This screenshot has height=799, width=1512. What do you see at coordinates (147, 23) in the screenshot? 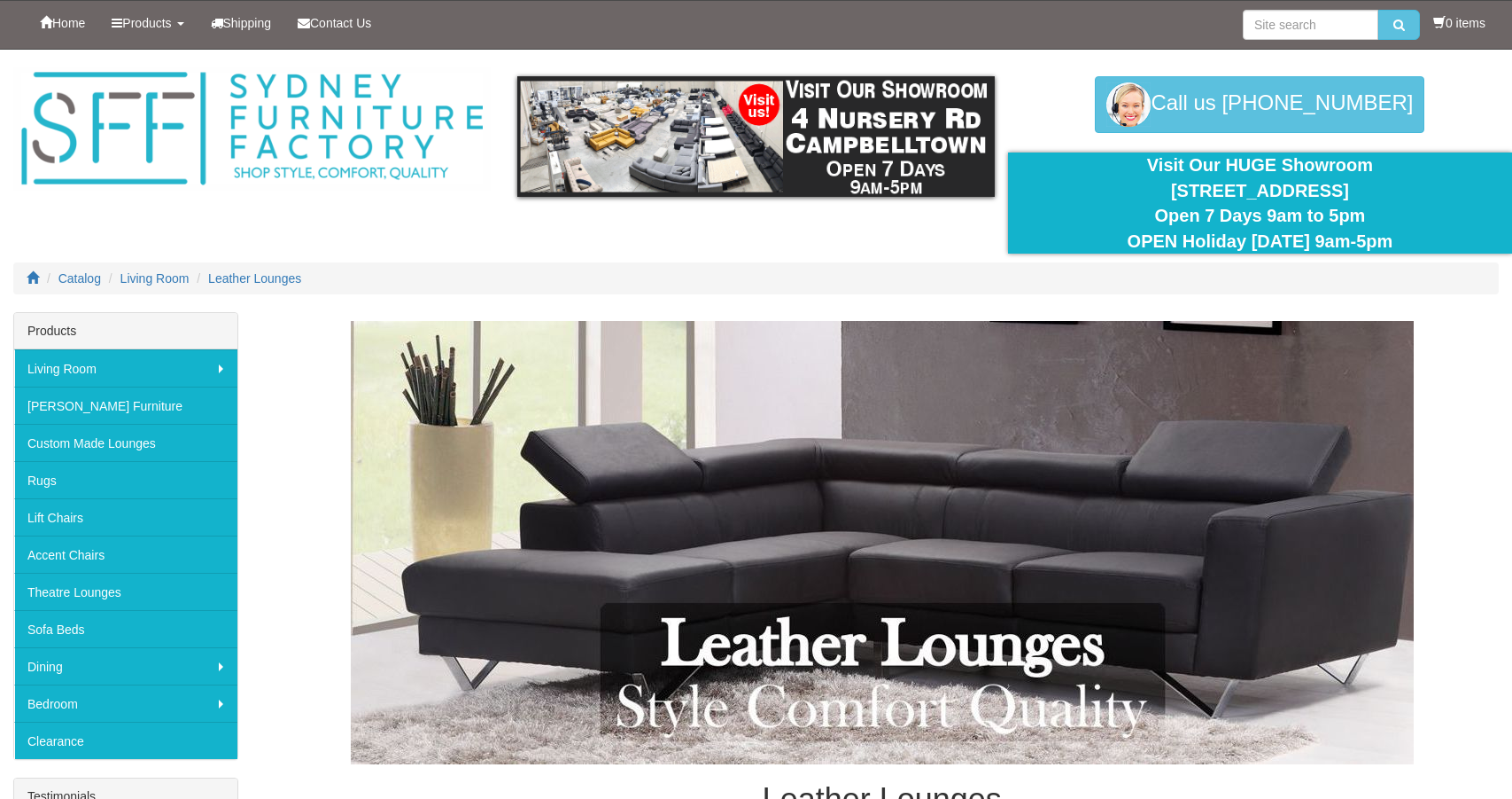
I see `a: Products` at bounding box center [147, 23].